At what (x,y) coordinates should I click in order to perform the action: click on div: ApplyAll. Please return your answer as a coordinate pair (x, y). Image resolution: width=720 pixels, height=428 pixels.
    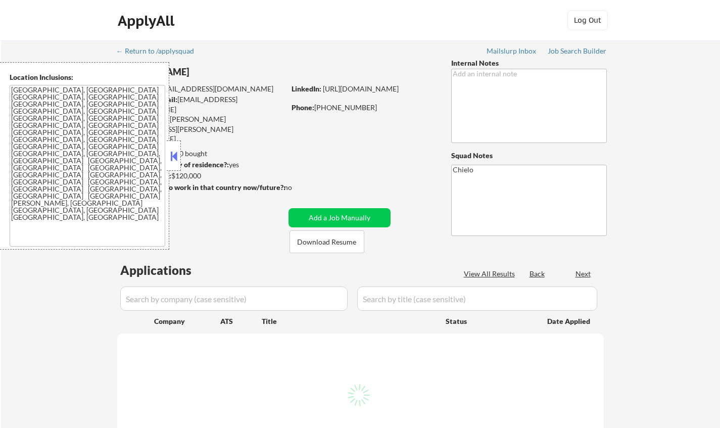
    Looking at the image, I should click on (148, 21).